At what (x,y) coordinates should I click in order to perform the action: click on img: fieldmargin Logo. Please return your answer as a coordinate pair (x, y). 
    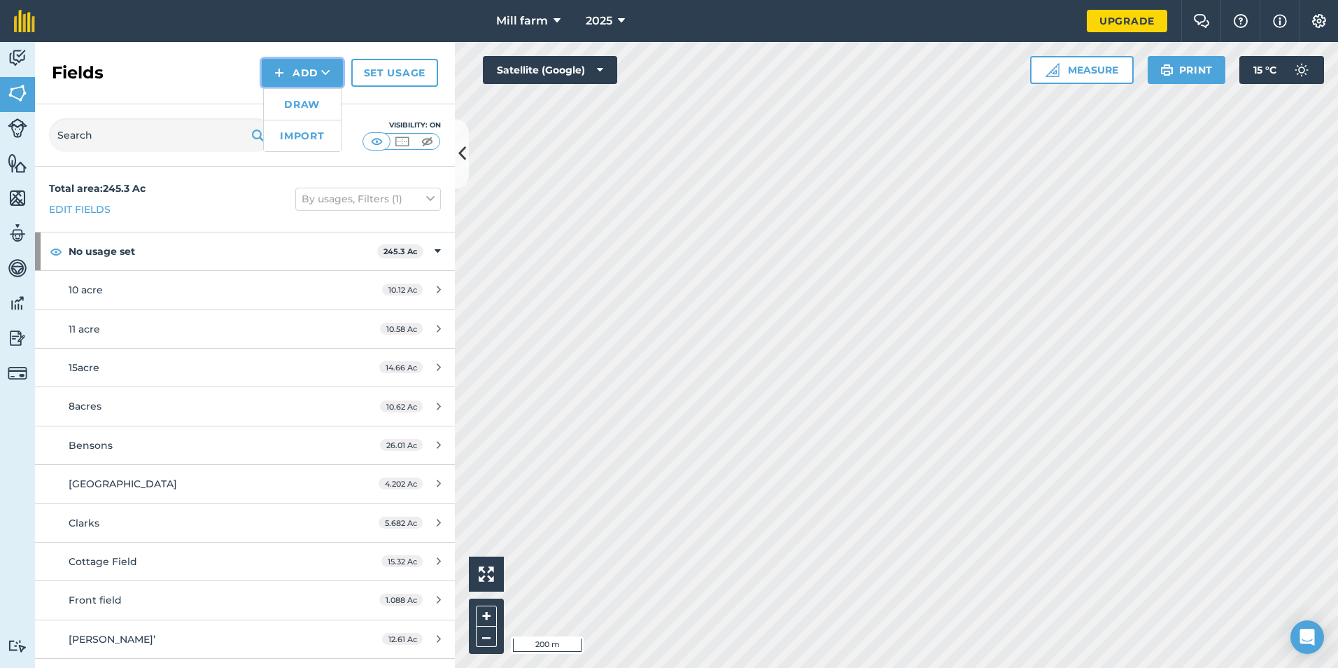
    Looking at the image, I should click on (24, 21).